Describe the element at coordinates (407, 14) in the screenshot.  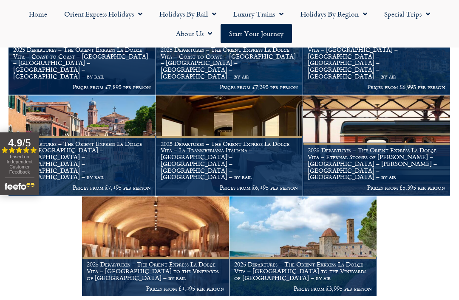
I see `a: Special Trips` at that location.